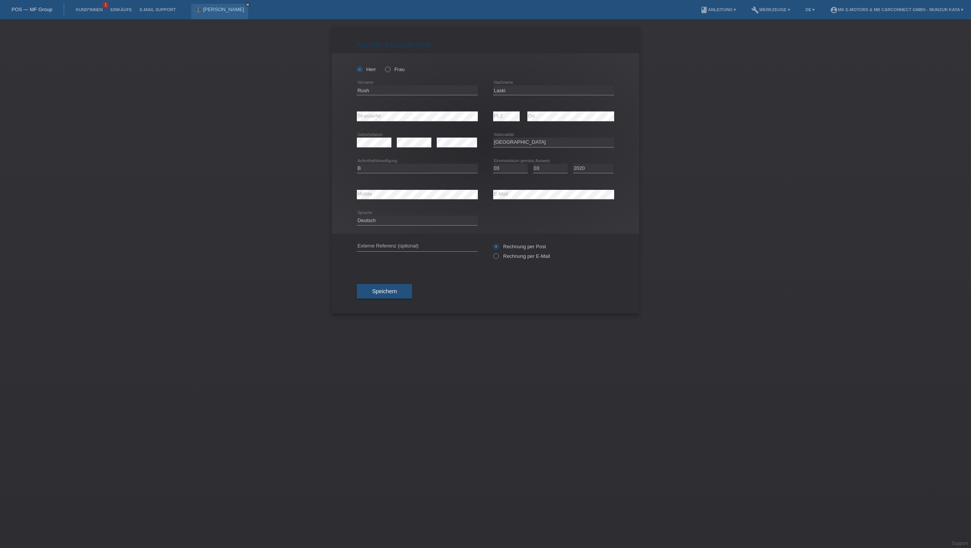 Image resolution: width=971 pixels, height=548 pixels. What do you see at coordinates (89, 10) in the screenshot?
I see `a: Kund*innen` at bounding box center [89, 10].